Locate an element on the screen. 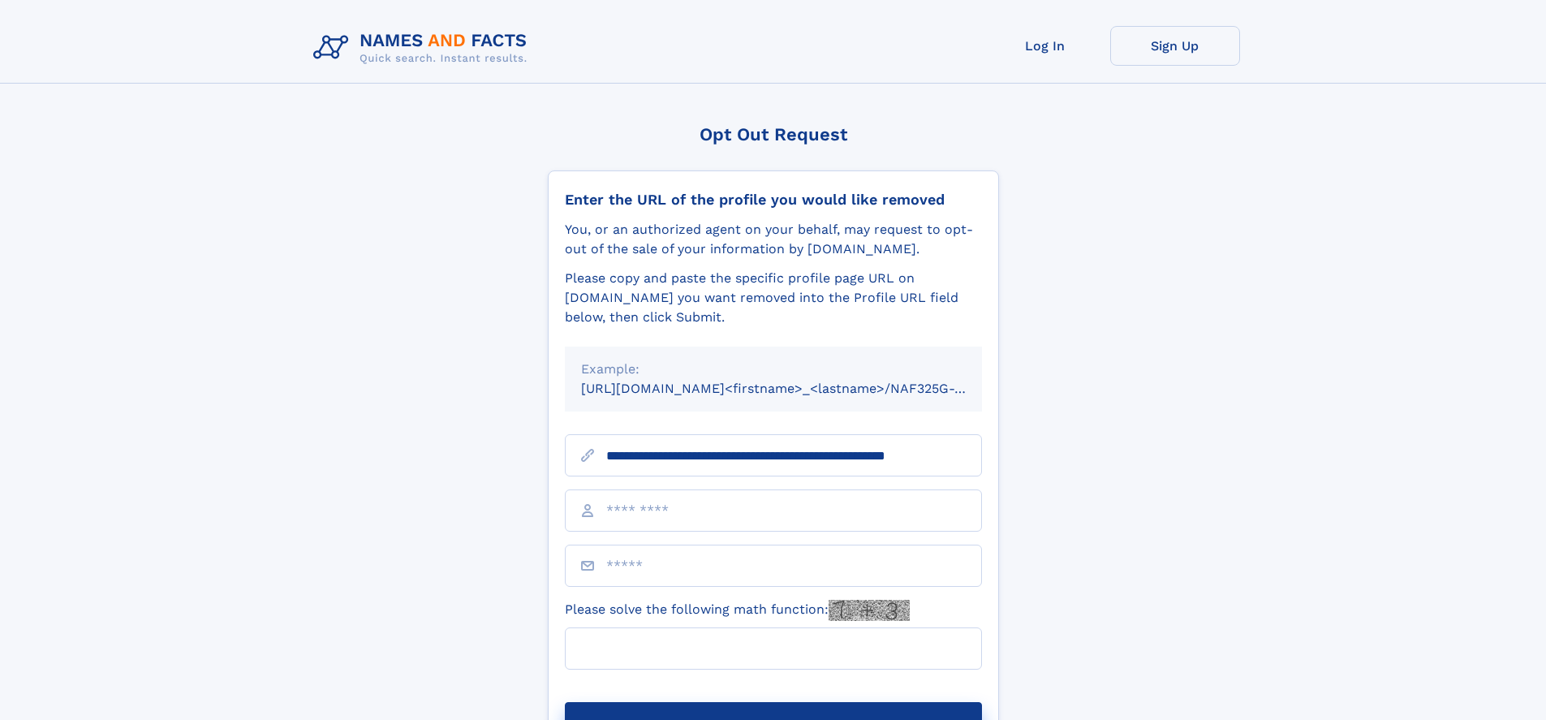 Image resolution: width=1546 pixels, height=720 pixels. a: Log In is located at coordinates (1045, 45).